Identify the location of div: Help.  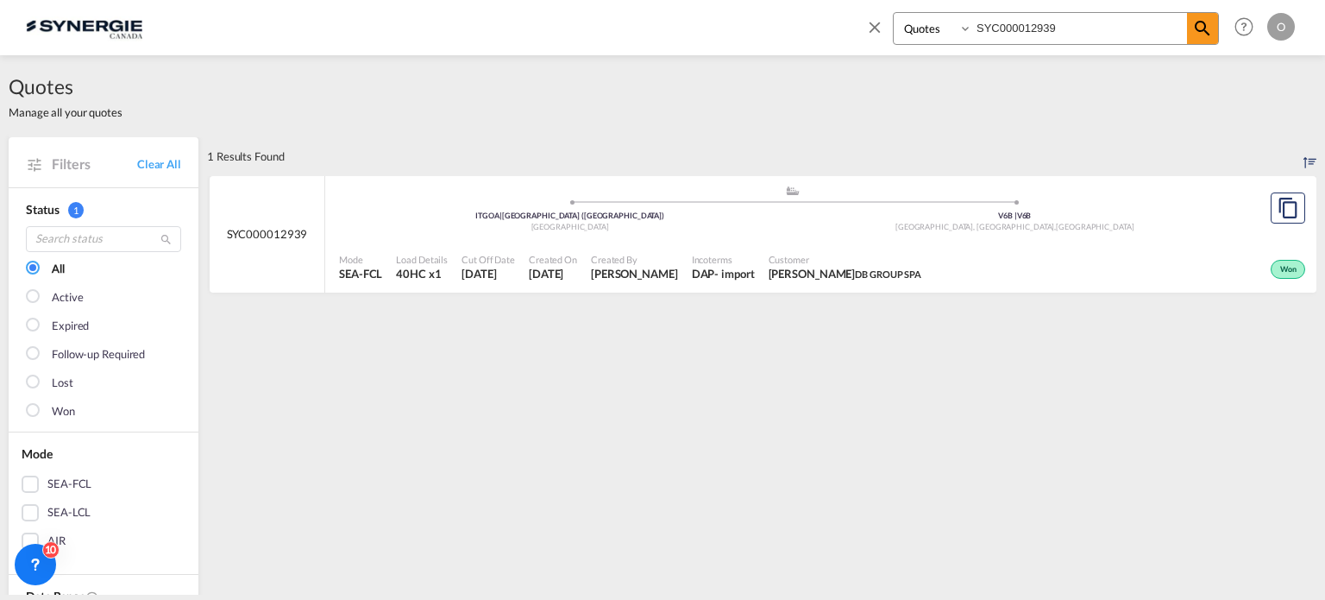
(1248, 28).